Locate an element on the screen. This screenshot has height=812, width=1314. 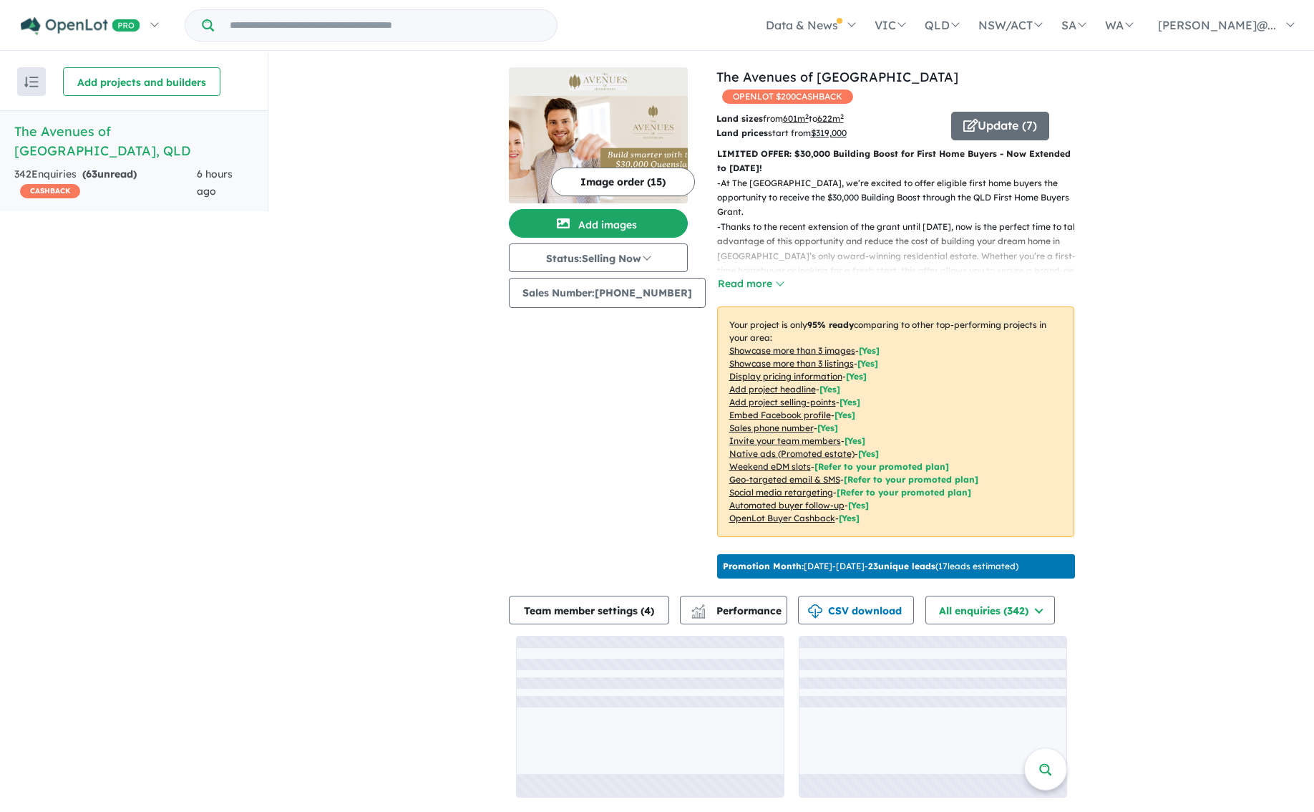
button: Team member settings (4) is located at coordinates (589, 610).